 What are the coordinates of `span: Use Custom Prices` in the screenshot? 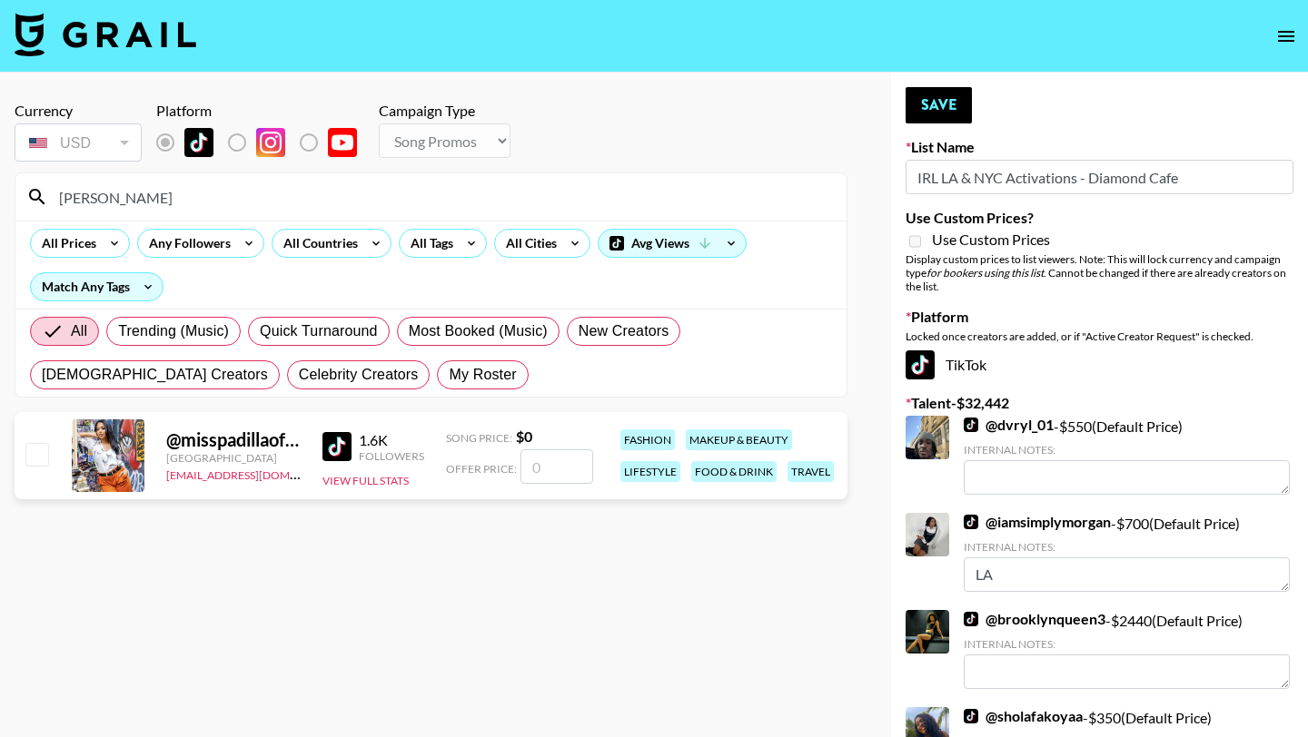 It's located at (991, 240).